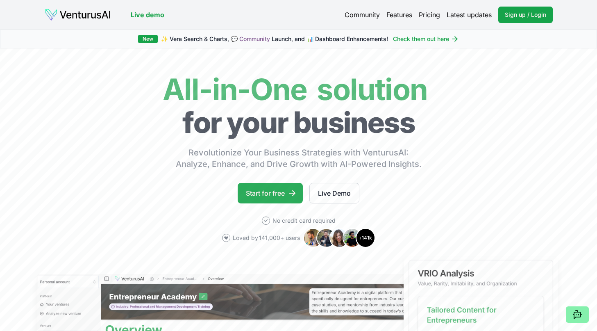 Image resolution: width=597 pixels, height=331 pixels. I want to click on img: Avatar 2, so click(326, 238).